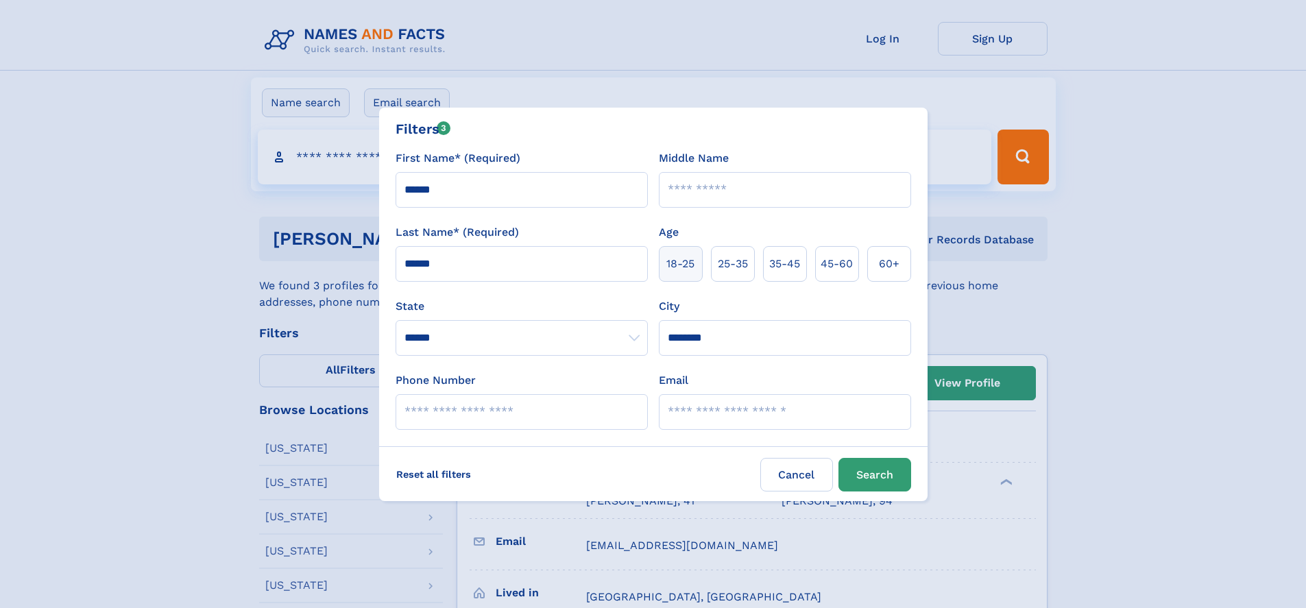 Image resolution: width=1306 pixels, height=608 pixels. What do you see at coordinates (458, 158) in the screenshot?
I see `label: First Name* (Required)` at bounding box center [458, 158].